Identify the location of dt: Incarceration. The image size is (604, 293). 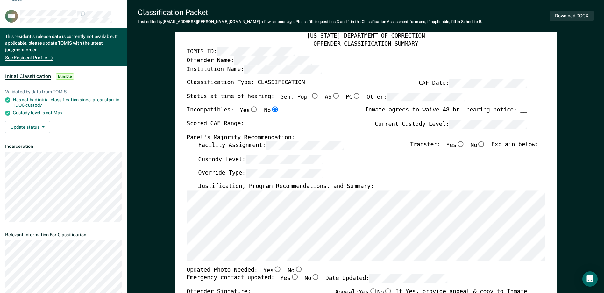
(64, 146).